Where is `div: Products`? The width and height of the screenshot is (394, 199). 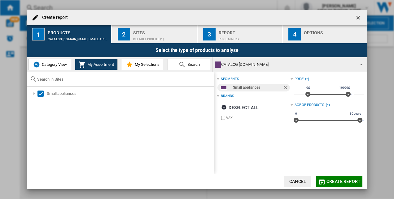
div: Products is located at coordinates (78, 31).